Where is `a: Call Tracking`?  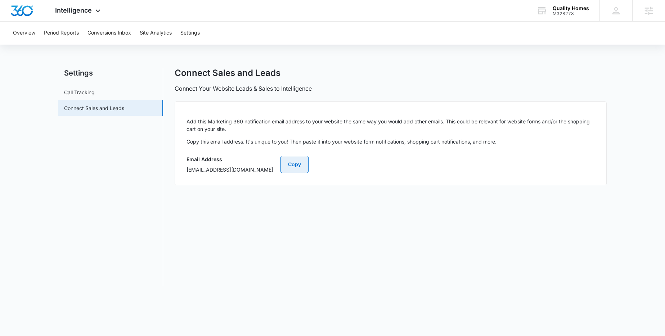
a: Call Tracking is located at coordinates (79, 92).